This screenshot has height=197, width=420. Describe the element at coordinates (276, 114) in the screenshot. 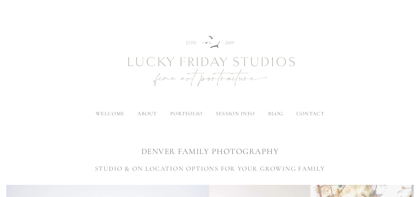

I see `a: blog` at that location.